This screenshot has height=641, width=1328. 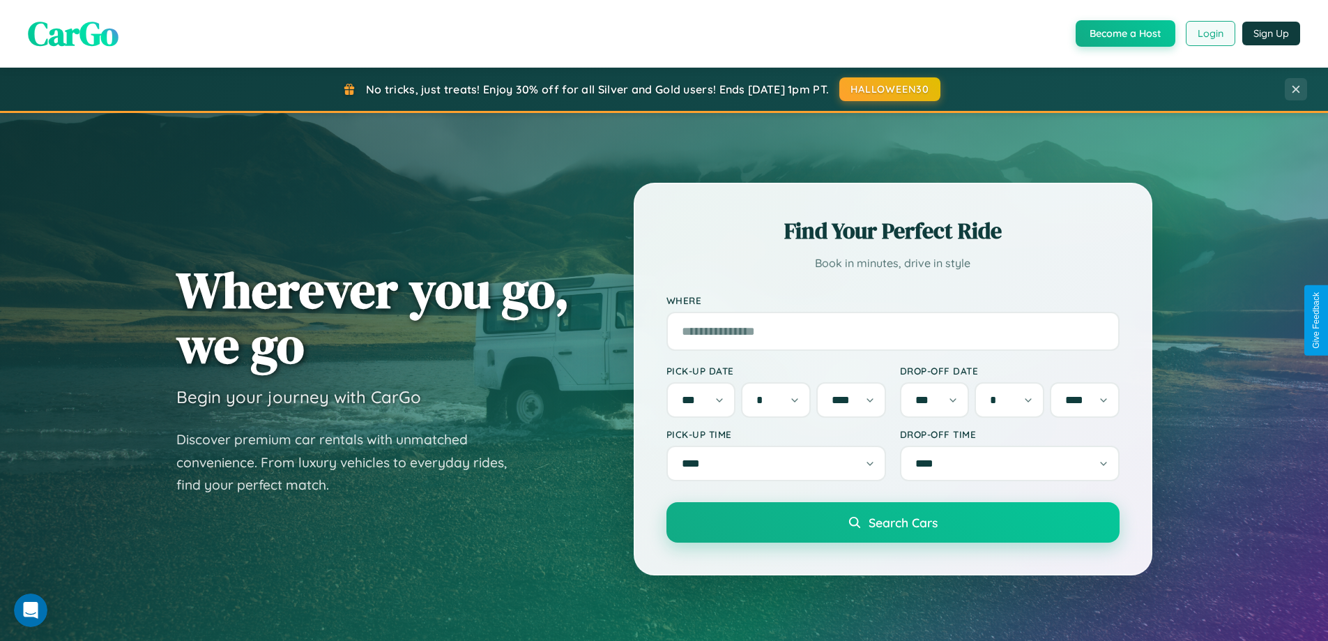 What do you see at coordinates (893, 231) in the screenshot?
I see `h2: Find Your Perfect Ride` at bounding box center [893, 231].